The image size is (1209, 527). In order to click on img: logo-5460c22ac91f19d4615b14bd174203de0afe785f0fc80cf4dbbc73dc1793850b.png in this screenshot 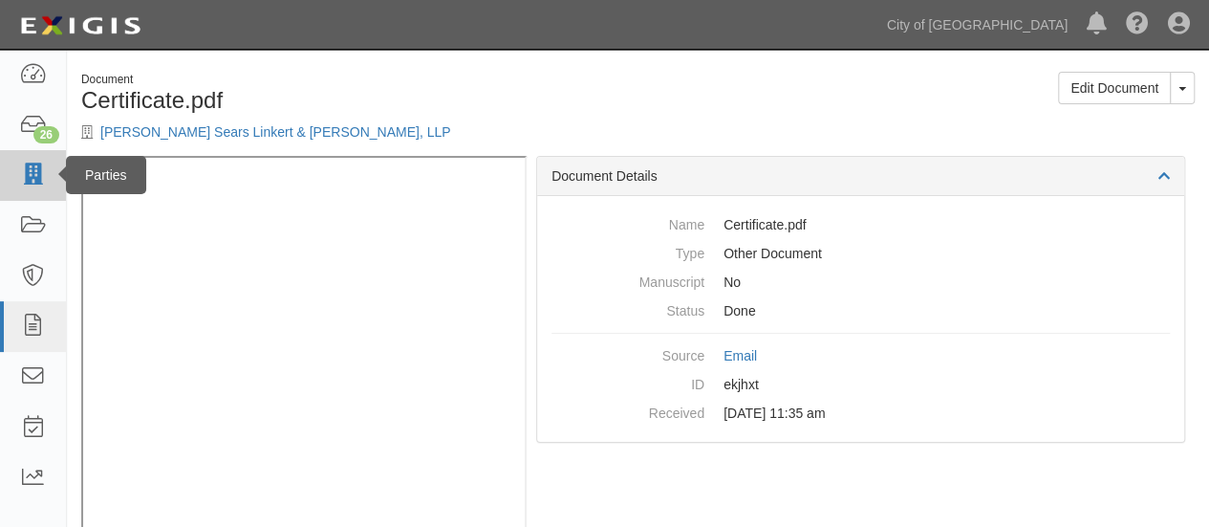, I will do `click(80, 26)`.